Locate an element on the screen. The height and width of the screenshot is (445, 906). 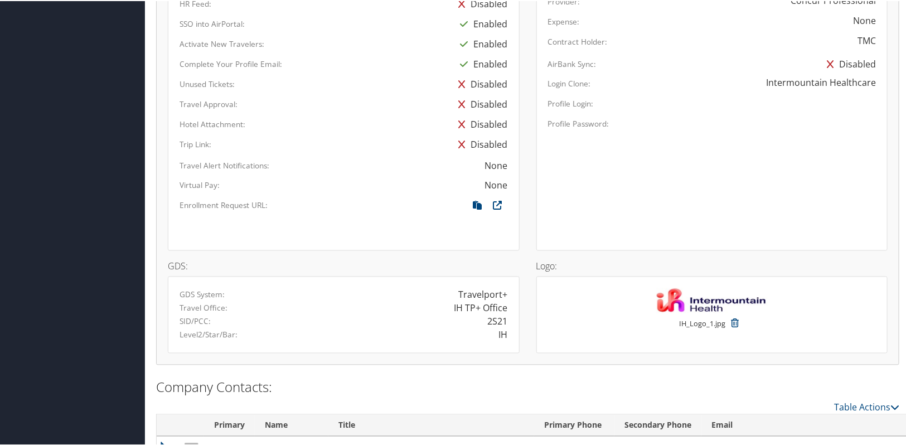
th: Primary is located at coordinates (229, 424).